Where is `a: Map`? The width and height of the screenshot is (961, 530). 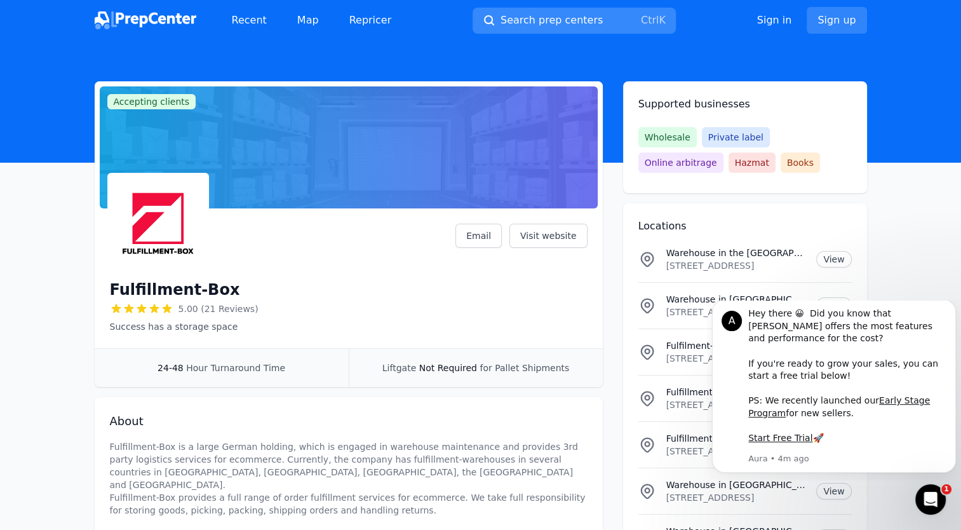
a: Map is located at coordinates (308, 20).